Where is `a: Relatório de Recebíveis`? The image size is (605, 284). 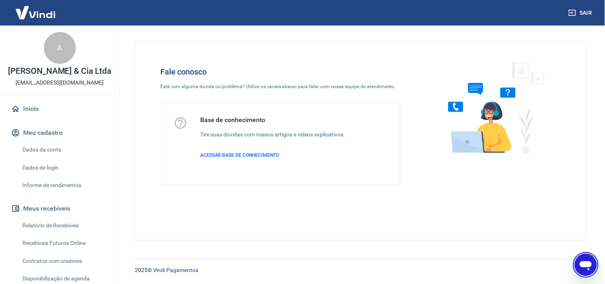
a: Relatório de Recebíveis is located at coordinates (64, 225).